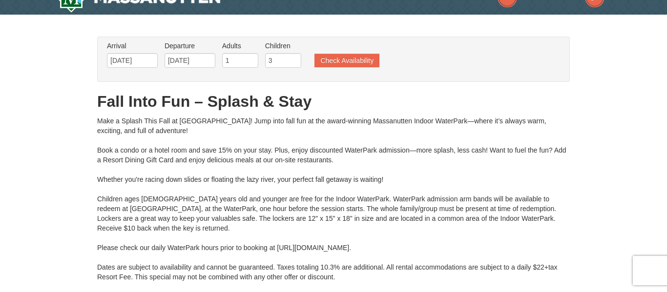 This screenshot has width=667, height=292. Describe the element at coordinates (347, 61) in the screenshot. I see `button: Check Availability` at that location.